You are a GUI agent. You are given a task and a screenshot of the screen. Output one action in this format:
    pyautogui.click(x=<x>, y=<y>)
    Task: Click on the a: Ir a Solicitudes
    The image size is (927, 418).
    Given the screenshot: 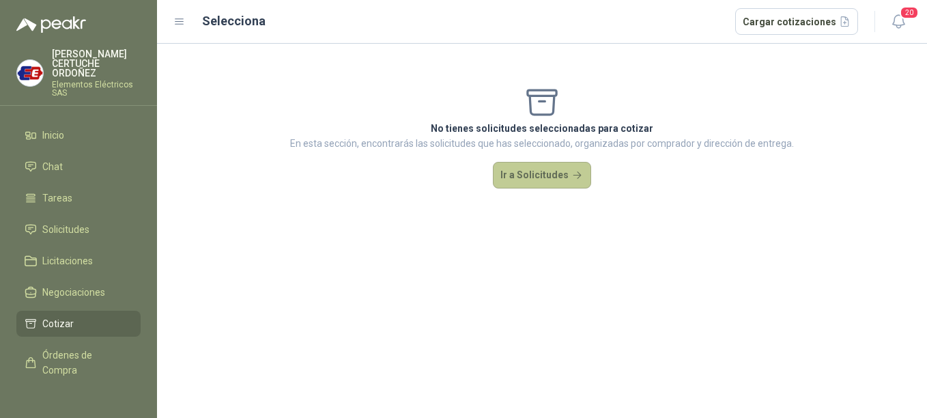 What is the action you would take?
    pyautogui.click(x=542, y=175)
    